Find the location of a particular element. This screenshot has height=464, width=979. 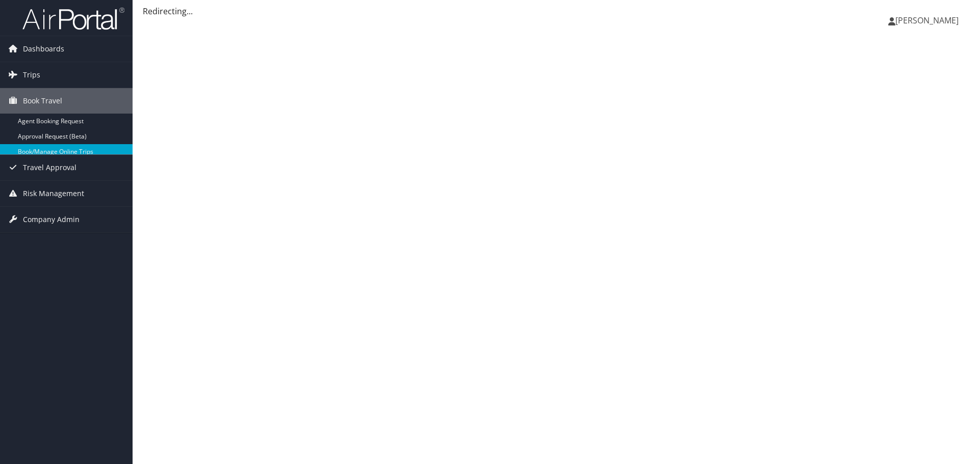

img: airportal-logo.png is located at coordinates (73, 18).